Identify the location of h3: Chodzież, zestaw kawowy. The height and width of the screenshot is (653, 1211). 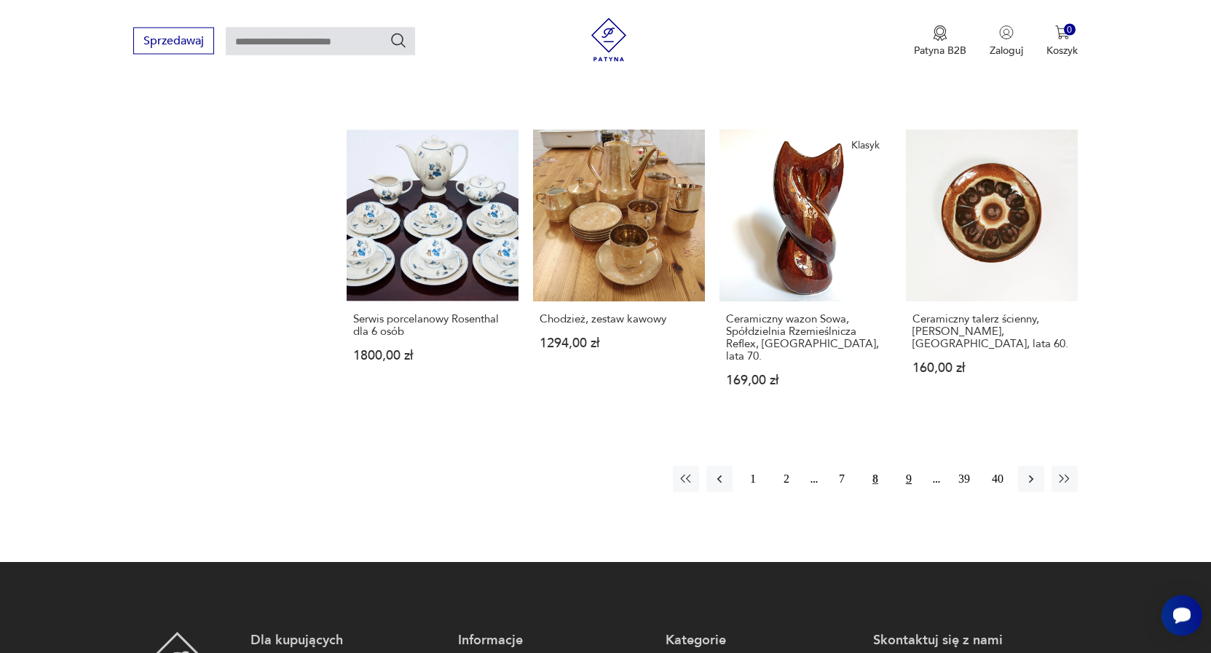
(619, 319).